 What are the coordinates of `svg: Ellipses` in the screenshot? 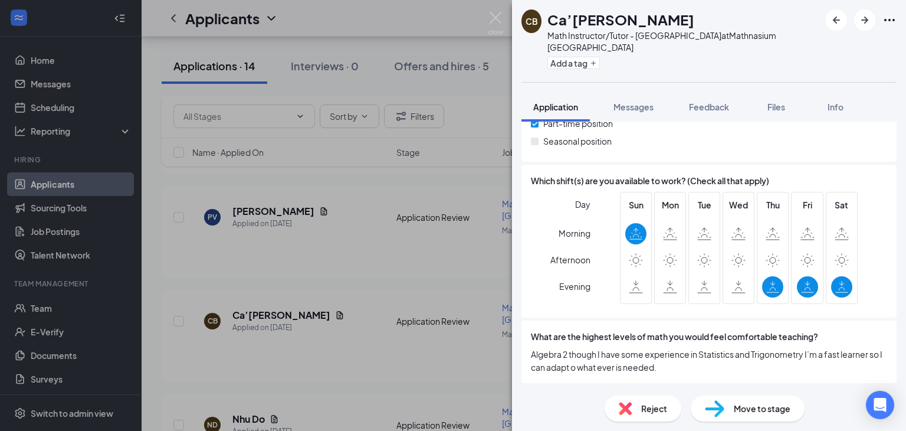 It's located at (890, 20).